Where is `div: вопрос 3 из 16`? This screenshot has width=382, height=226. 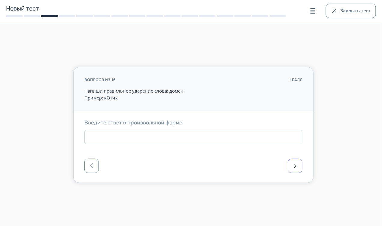 div: вопрос 3 из 16 is located at coordinates (100, 80).